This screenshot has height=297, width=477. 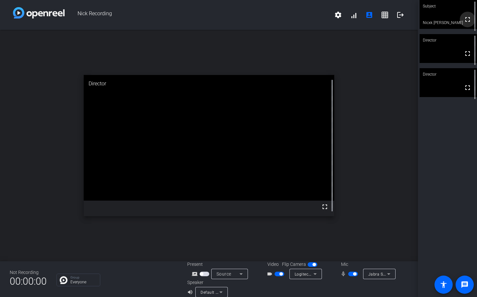 I want to click on span: Video, so click(x=273, y=264).